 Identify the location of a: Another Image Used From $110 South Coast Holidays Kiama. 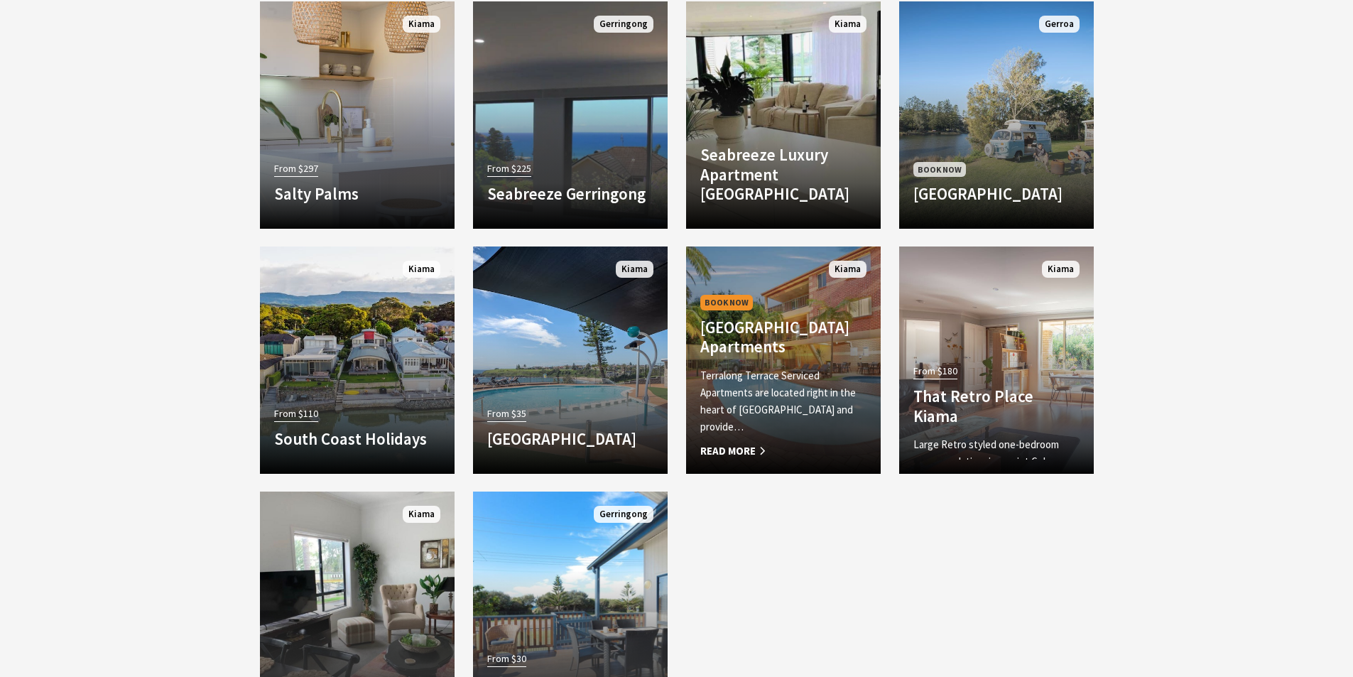
(357, 360).